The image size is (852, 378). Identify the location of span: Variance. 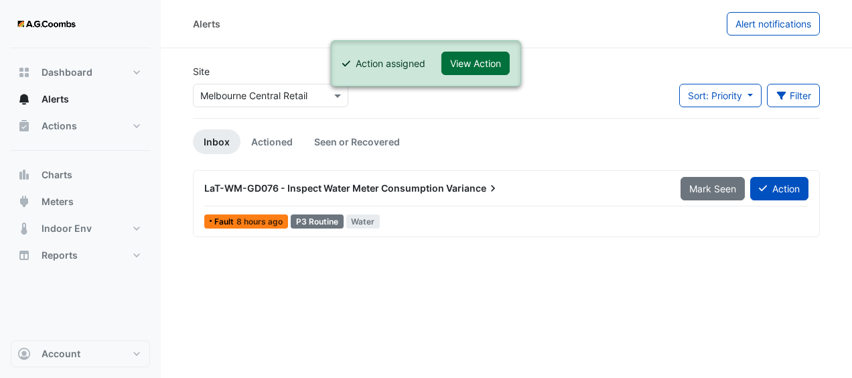
(473, 188).